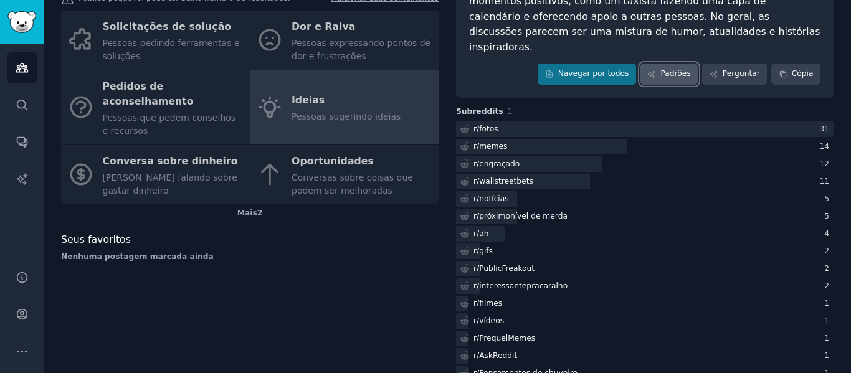 The height and width of the screenshot is (373, 851). I want to click on font: PrequelMemes, so click(507, 338).